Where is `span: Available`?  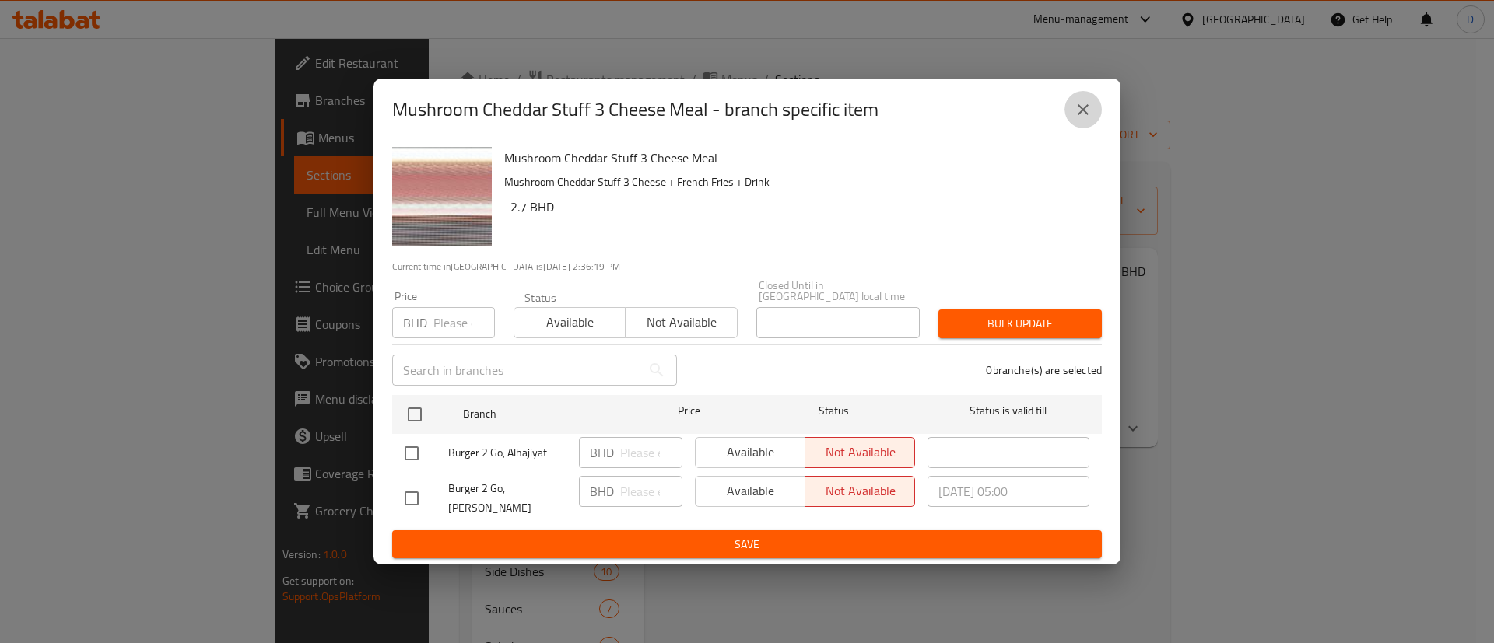 span: Available is located at coordinates (569, 322).